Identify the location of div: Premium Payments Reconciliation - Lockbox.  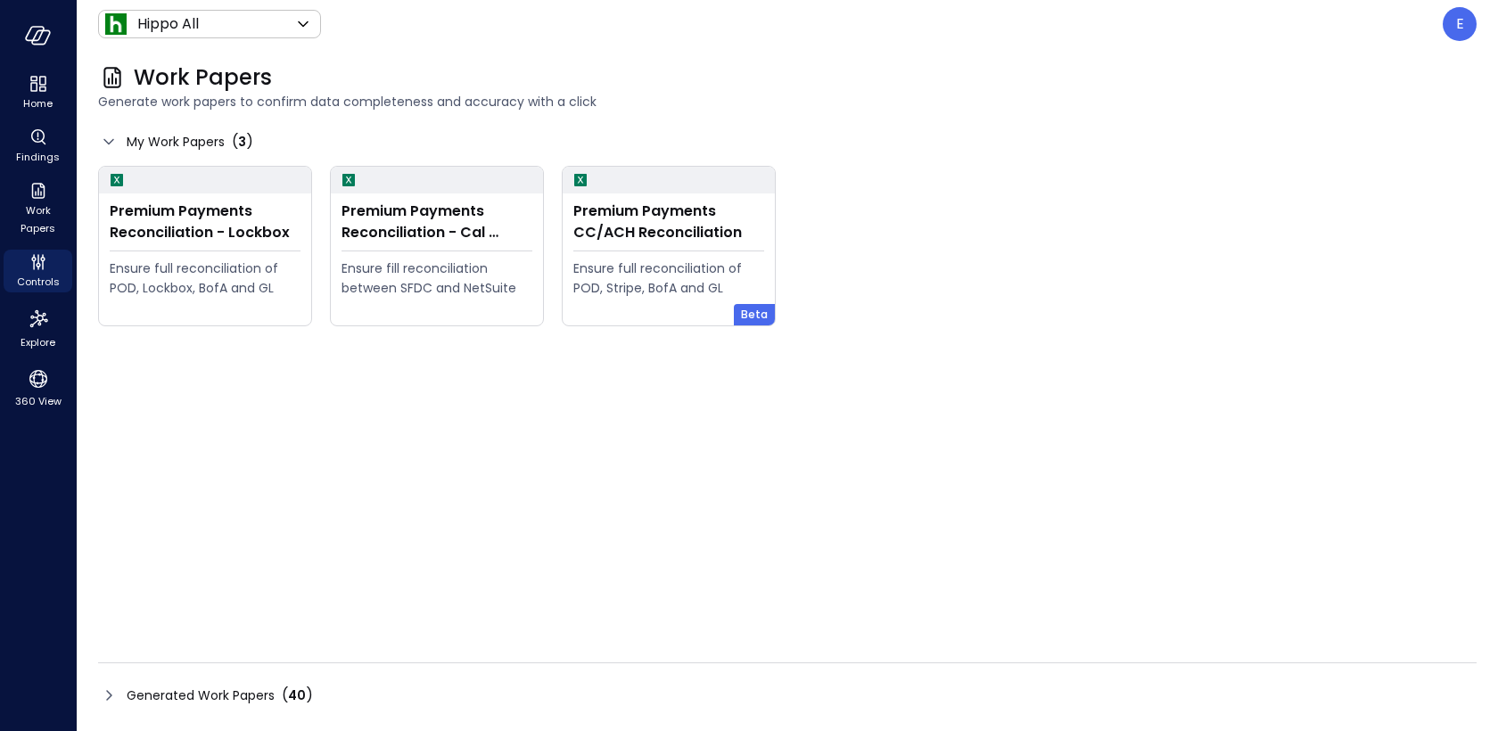
(205, 222).